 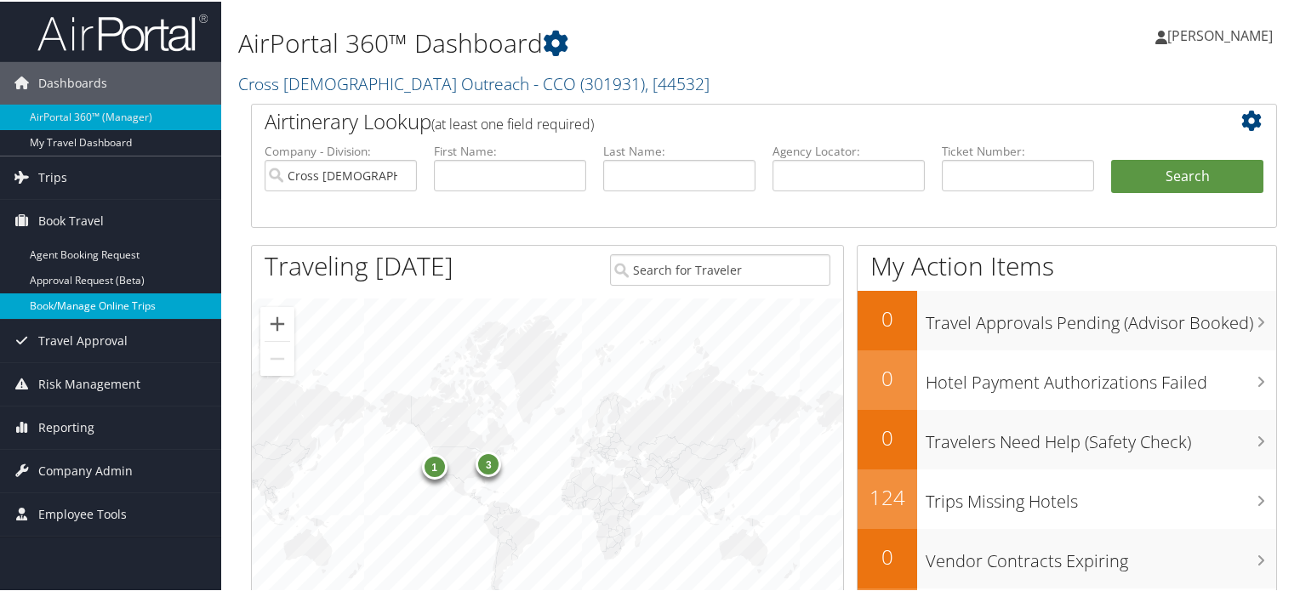 What do you see at coordinates (277, 322) in the screenshot?
I see `button: Zoom in` at bounding box center [277, 322].